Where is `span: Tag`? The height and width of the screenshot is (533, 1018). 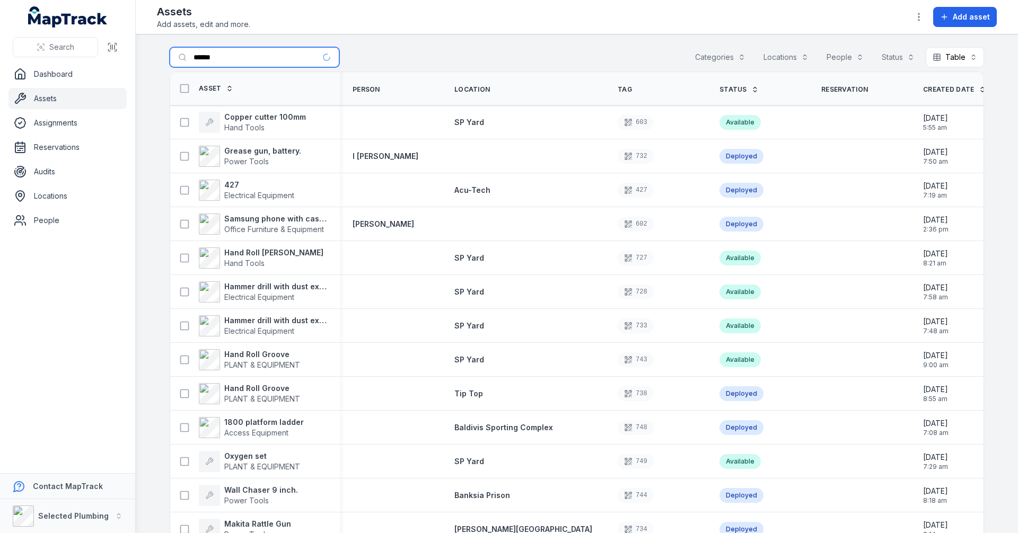
span: Tag is located at coordinates (624, 90).